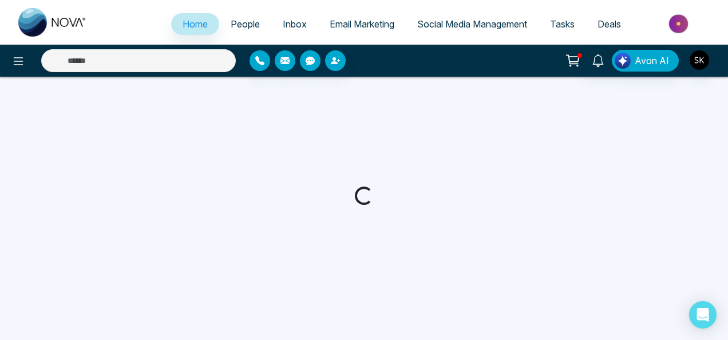 This screenshot has height=340, width=728. I want to click on a: Email Marketing, so click(362, 24).